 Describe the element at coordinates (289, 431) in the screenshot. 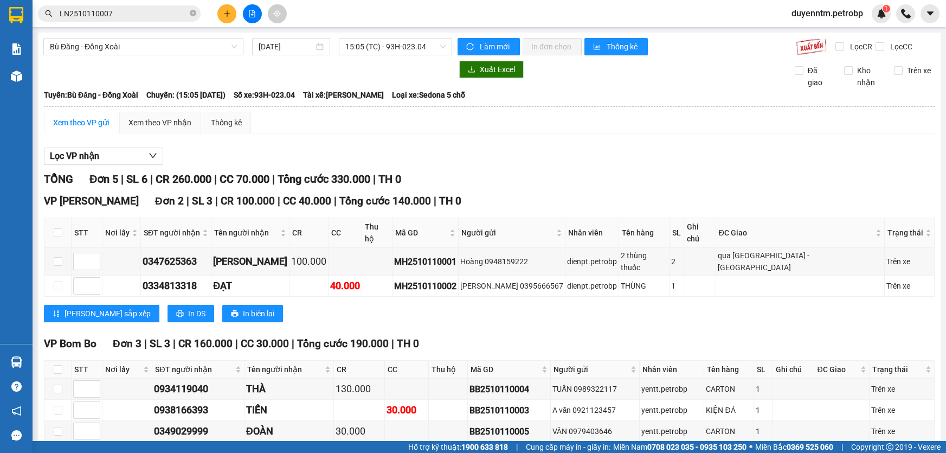

I see `div: ĐOÀN` at that location.